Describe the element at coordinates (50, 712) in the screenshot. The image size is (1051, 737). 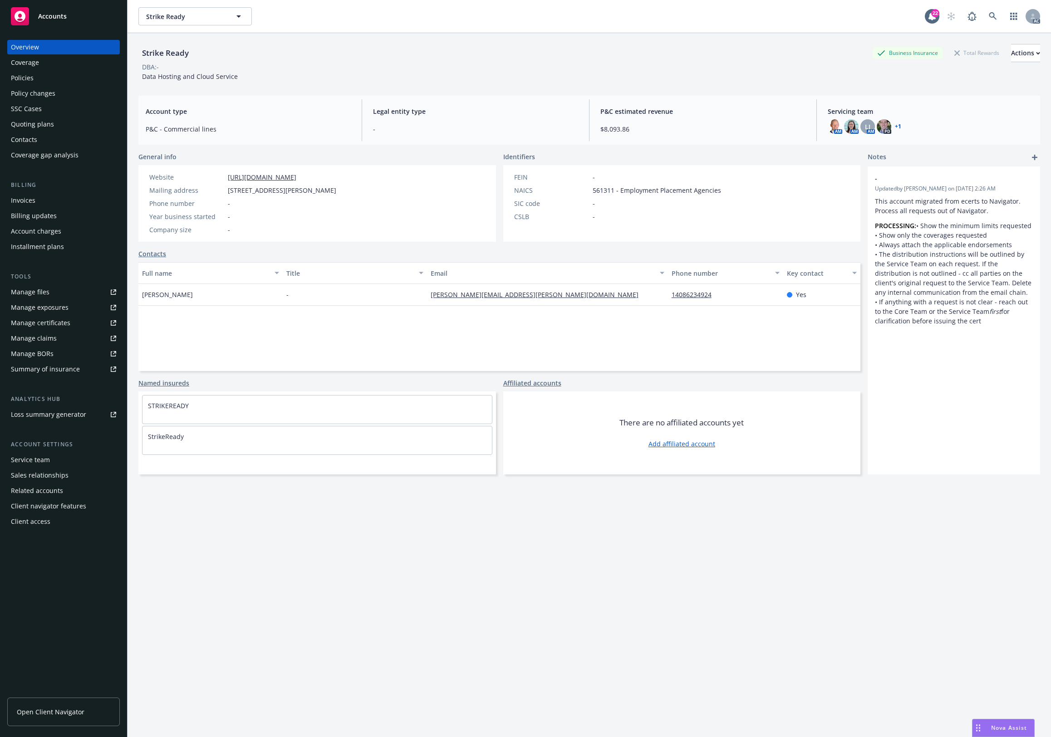
I see `span: Open Client Navigator` at that location.